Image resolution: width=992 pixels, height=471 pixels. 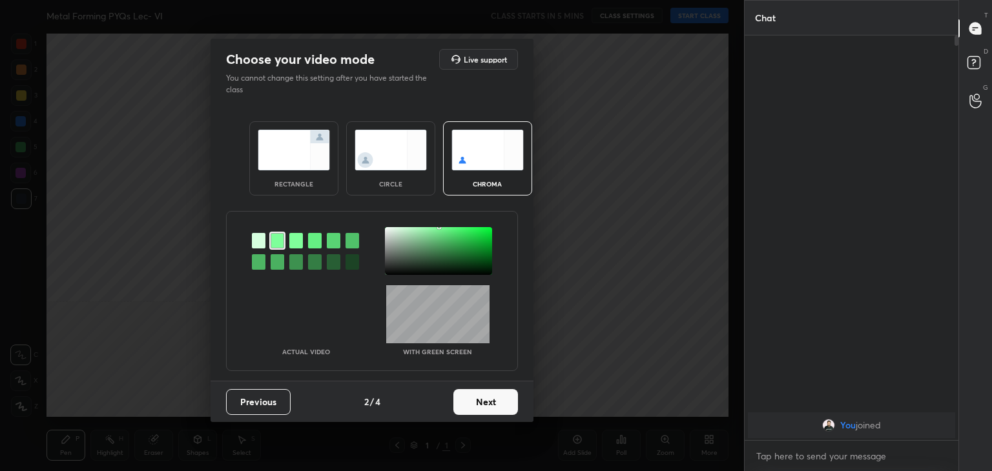 What do you see at coordinates (294, 184) in the screenshot?
I see `div: rectangle` at bounding box center [294, 184].